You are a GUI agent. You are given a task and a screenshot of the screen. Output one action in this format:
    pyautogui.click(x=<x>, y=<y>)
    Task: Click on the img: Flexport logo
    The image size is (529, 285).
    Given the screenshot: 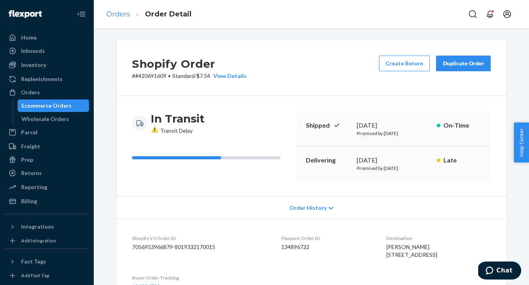 What is the action you would take?
    pyautogui.click(x=25, y=14)
    